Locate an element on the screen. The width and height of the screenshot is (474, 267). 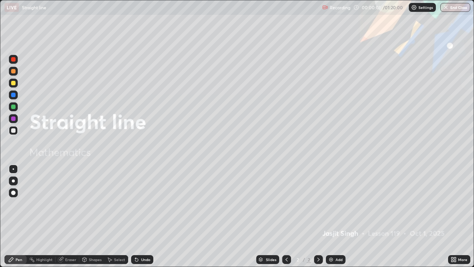
p: Recording is located at coordinates (340, 7).